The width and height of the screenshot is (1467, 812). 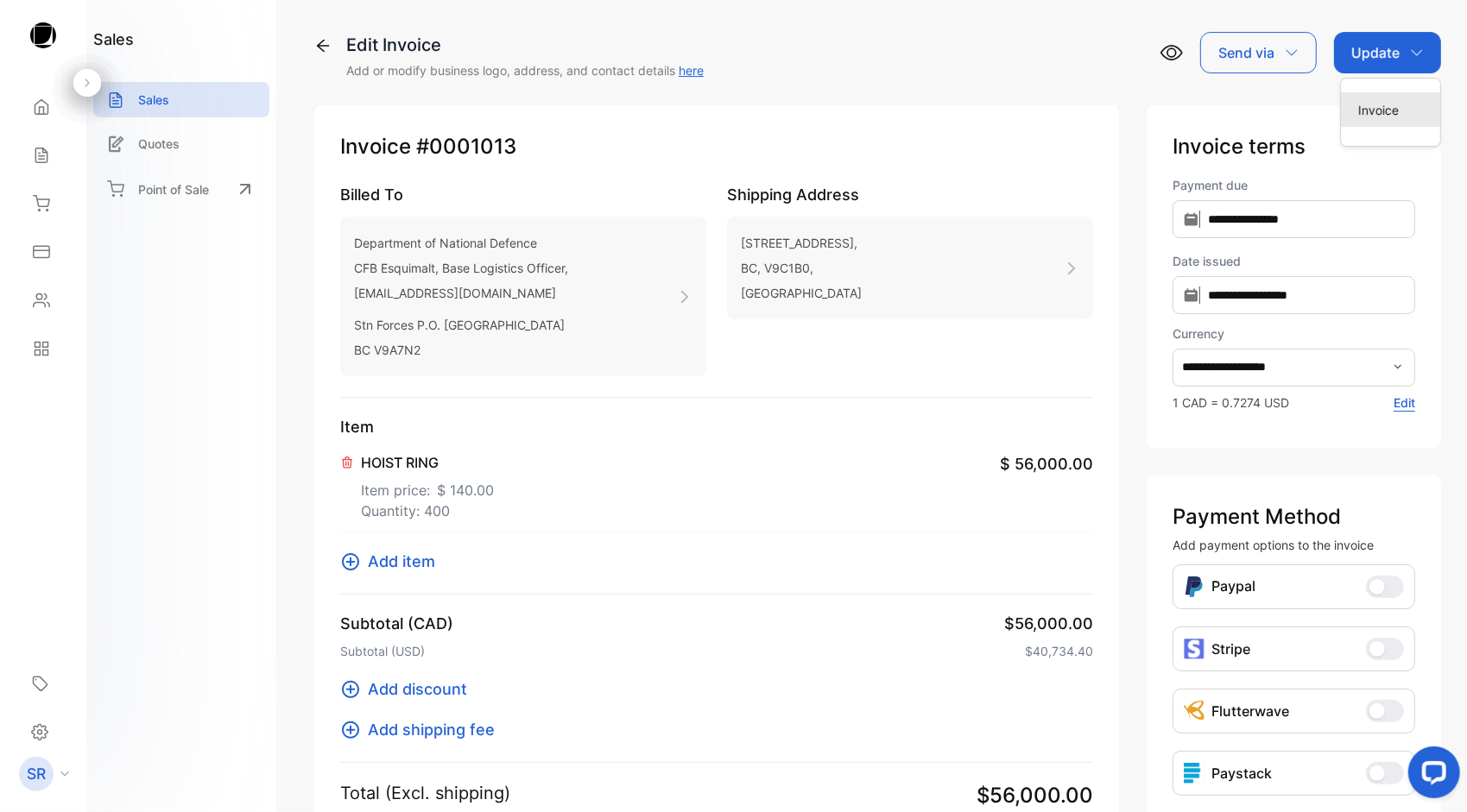 I want to click on p: Add or modify business logo, address, and contact details, so click(x=525, y=70).